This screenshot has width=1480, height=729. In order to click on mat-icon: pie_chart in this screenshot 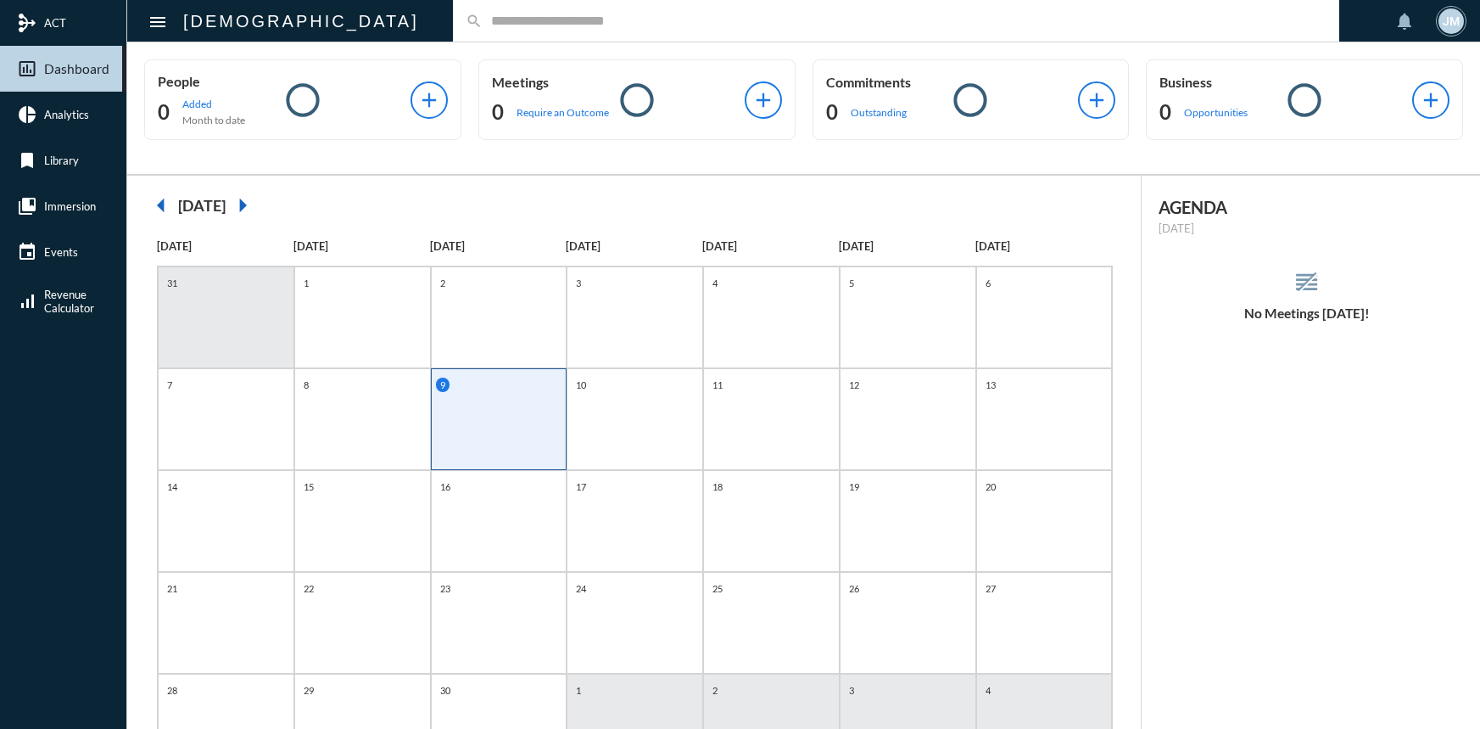, I will do `click(27, 115)`.